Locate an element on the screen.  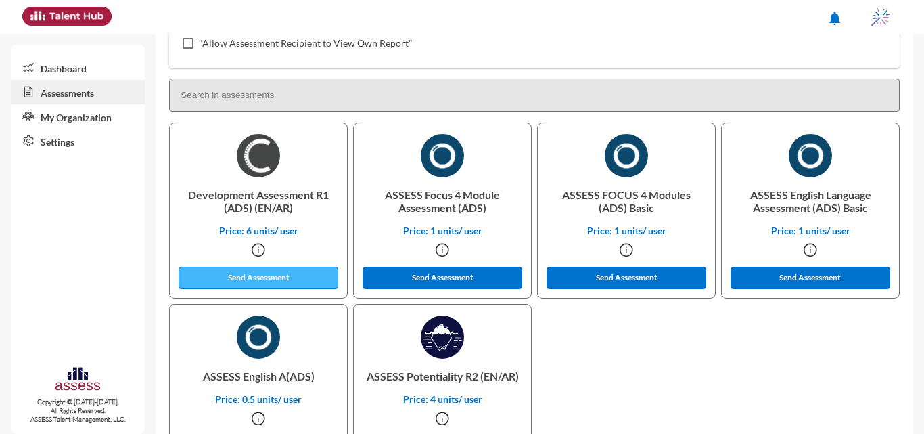
a: My Organization is located at coordinates (78, 116).